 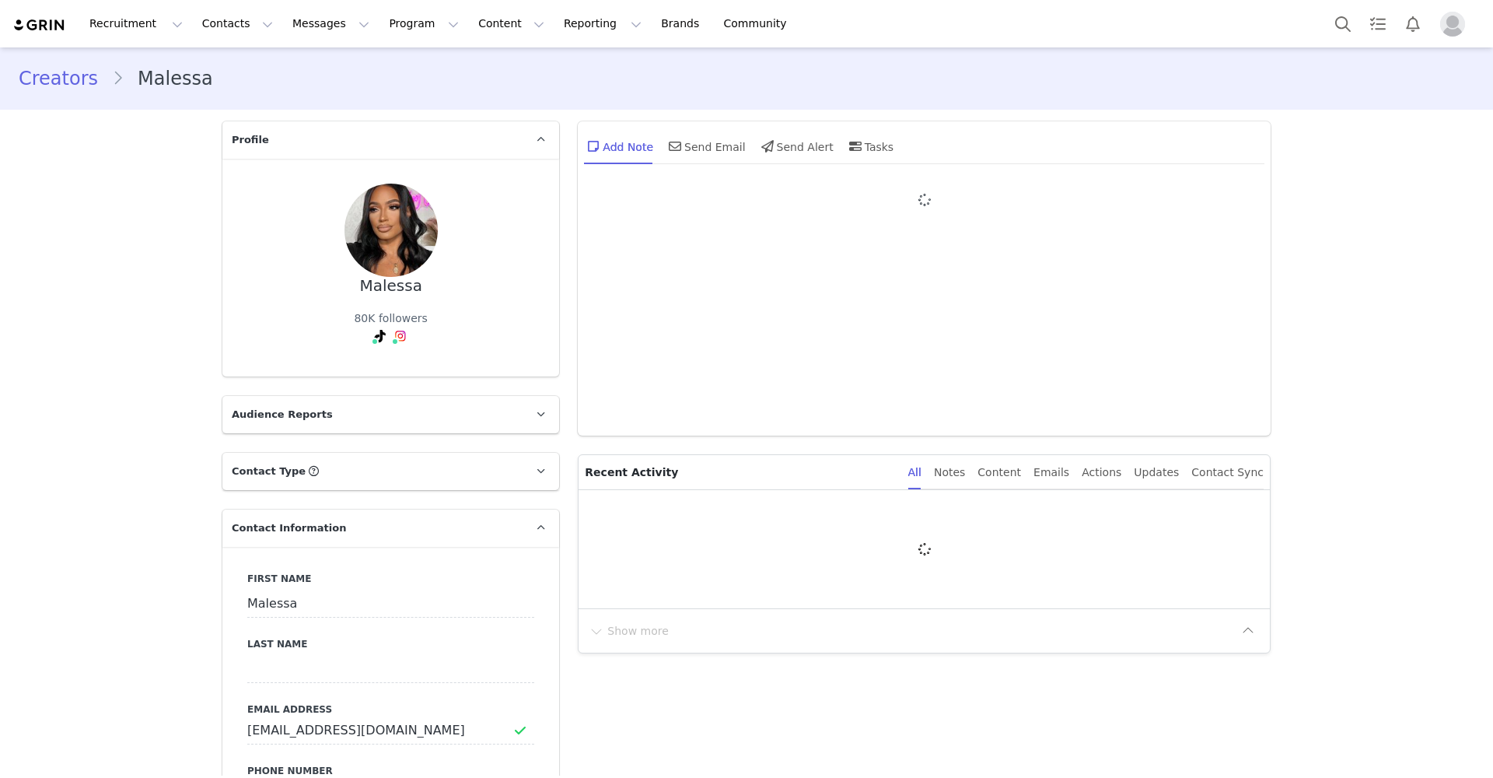 I want to click on input: Email Address, so click(x=390, y=730).